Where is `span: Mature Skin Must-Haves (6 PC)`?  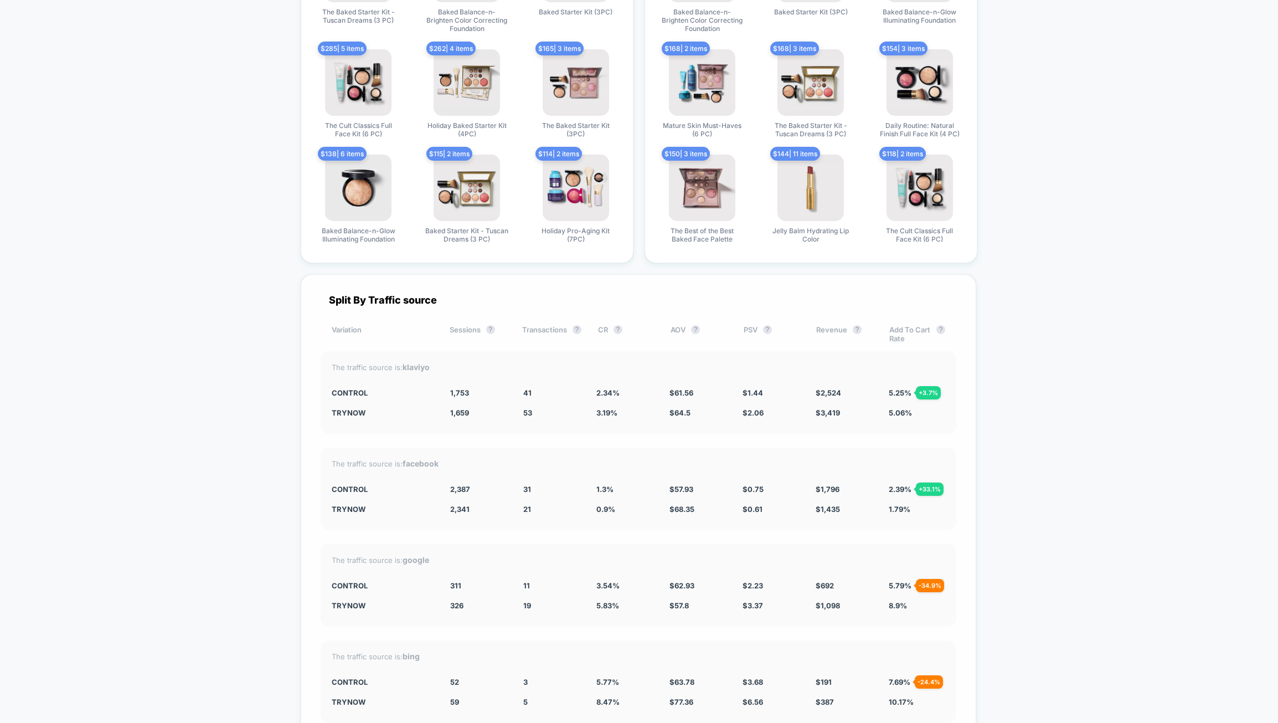 span: Mature Skin Must-Haves (6 PC) is located at coordinates (702, 130).